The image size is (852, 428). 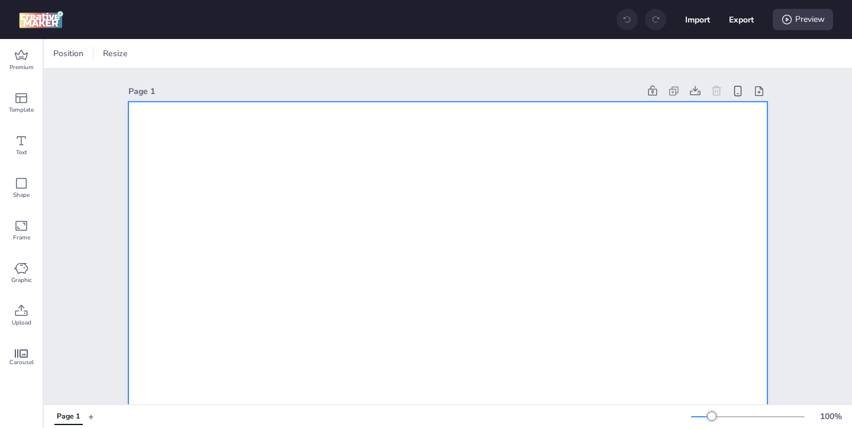 What do you see at coordinates (21, 323) in the screenshot?
I see `span: Upload` at bounding box center [21, 323].